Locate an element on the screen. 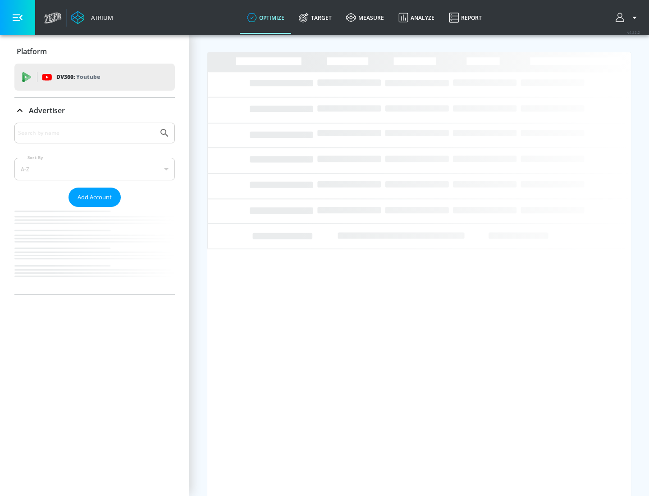 Image resolution: width=649 pixels, height=496 pixels. a: measure is located at coordinates (365, 18).